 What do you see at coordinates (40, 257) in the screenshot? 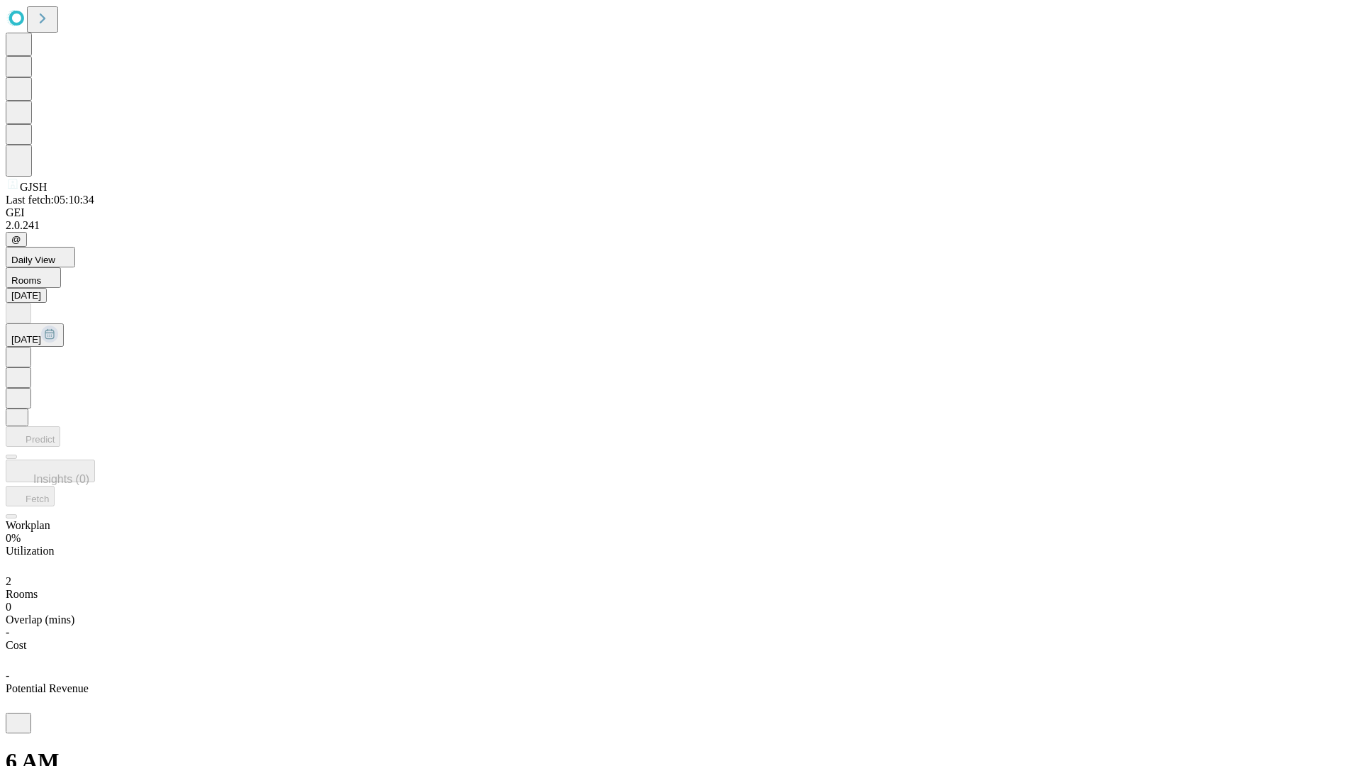
I see `button: Daily View` at bounding box center [40, 257].